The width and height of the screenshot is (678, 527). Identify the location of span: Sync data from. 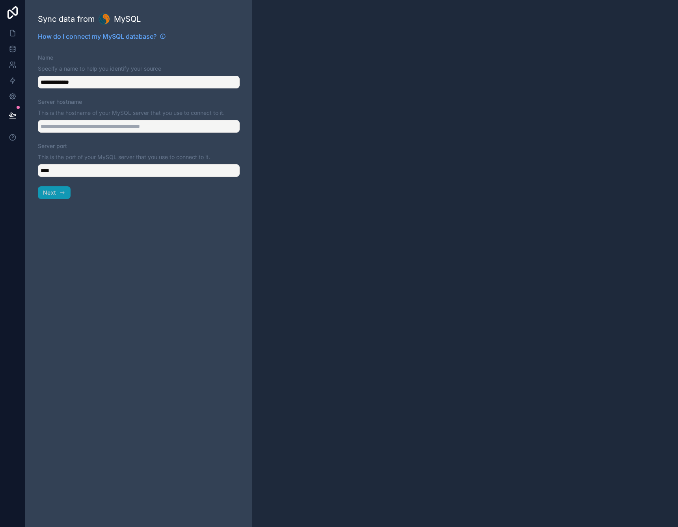
(66, 19).